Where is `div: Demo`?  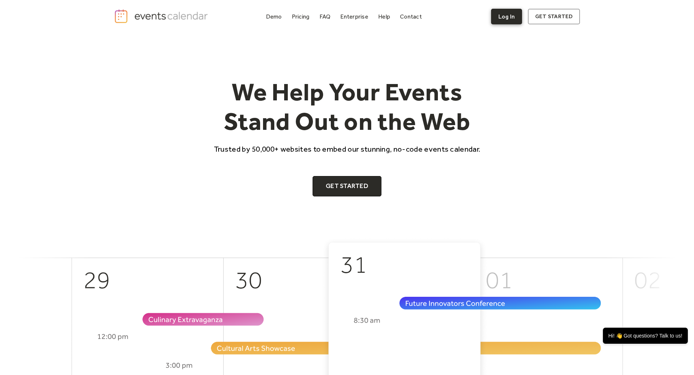 div: Demo is located at coordinates (274, 16).